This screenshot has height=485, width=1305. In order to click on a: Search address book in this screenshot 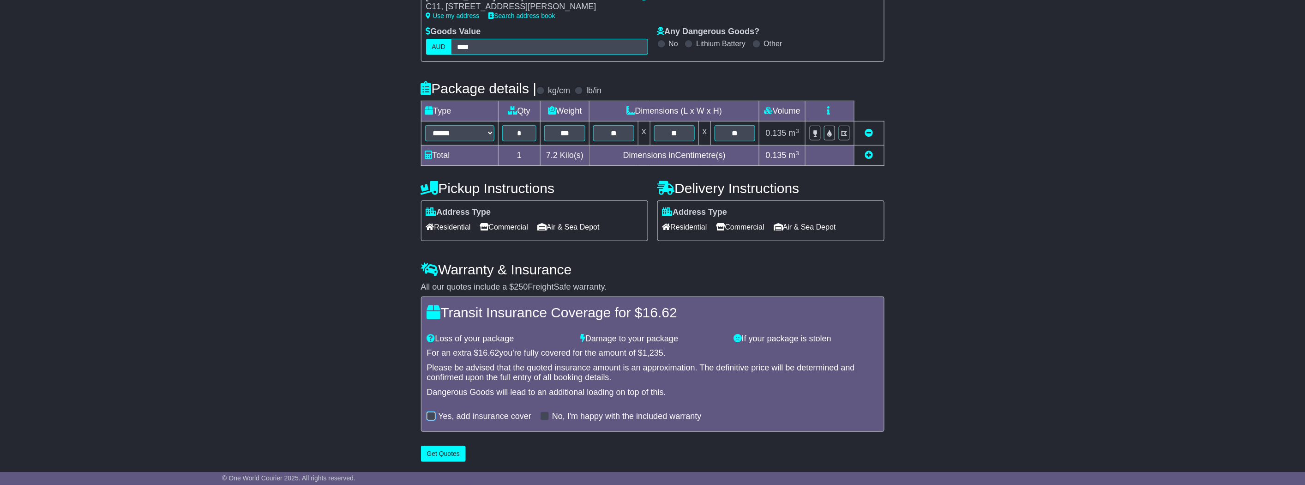, I will do `click(522, 16)`.